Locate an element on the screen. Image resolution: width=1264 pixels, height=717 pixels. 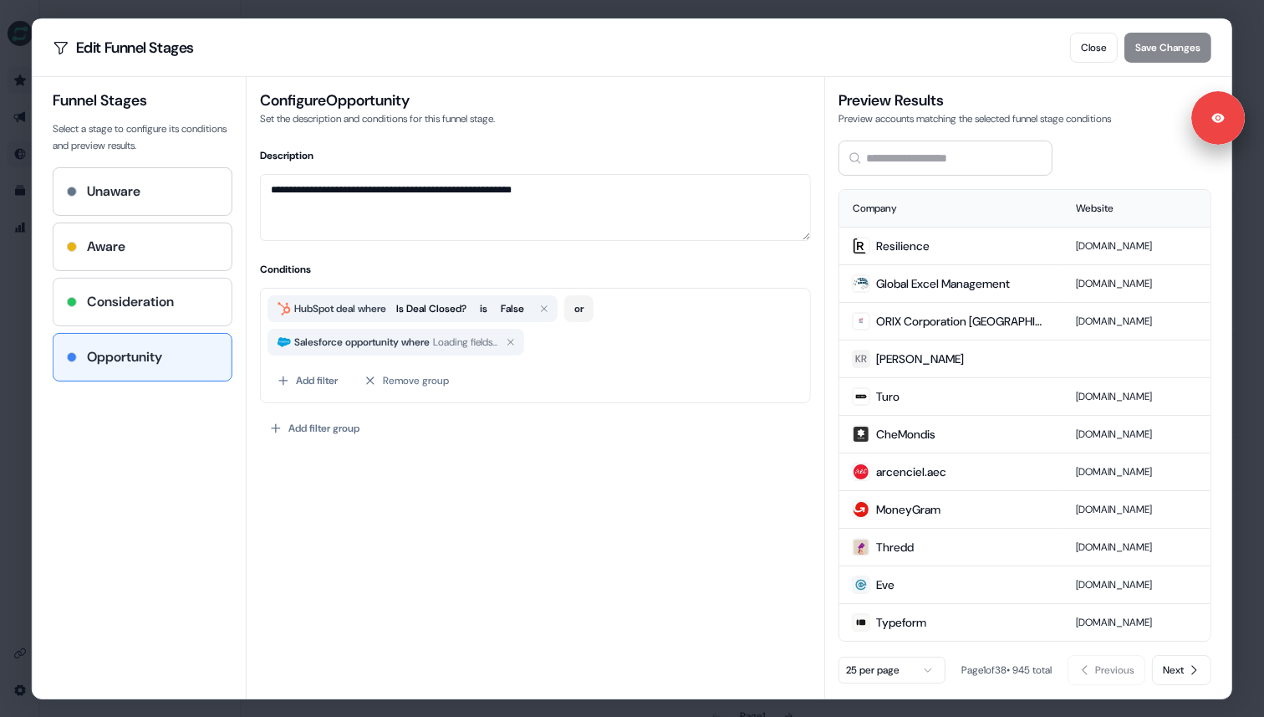
span: Loading fields... is located at coordinates (465, 341).